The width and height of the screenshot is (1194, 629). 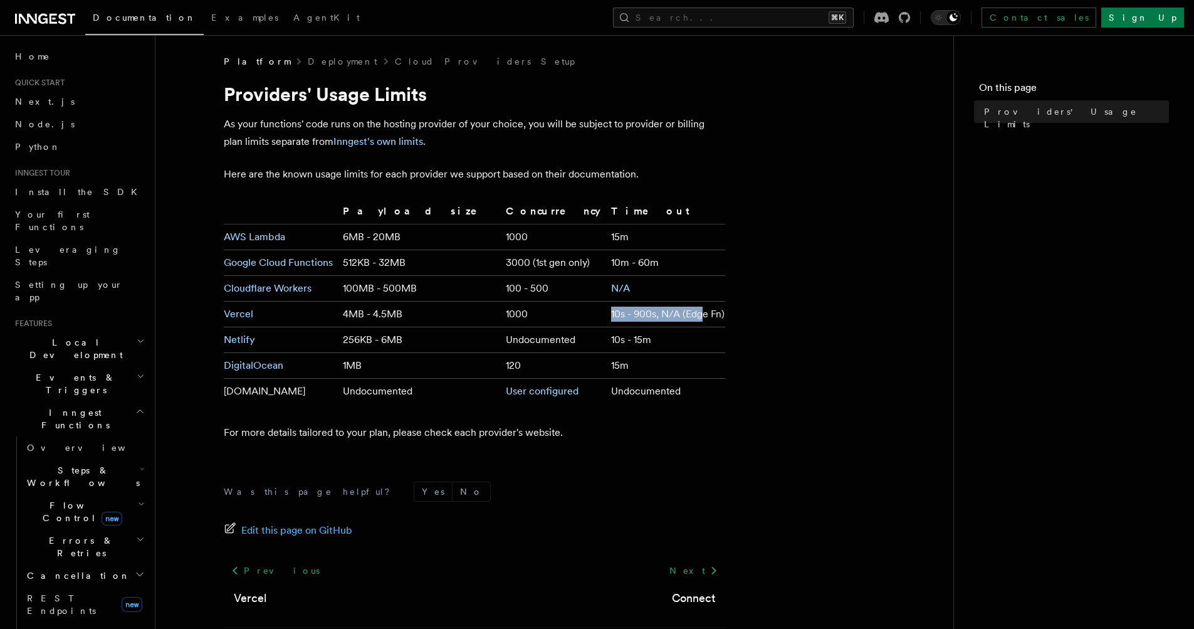 What do you see at coordinates (475, 433) in the screenshot?
I see `p: For more details tailored to your plan, please check each provider's website.` at bounding box center [475, 433].